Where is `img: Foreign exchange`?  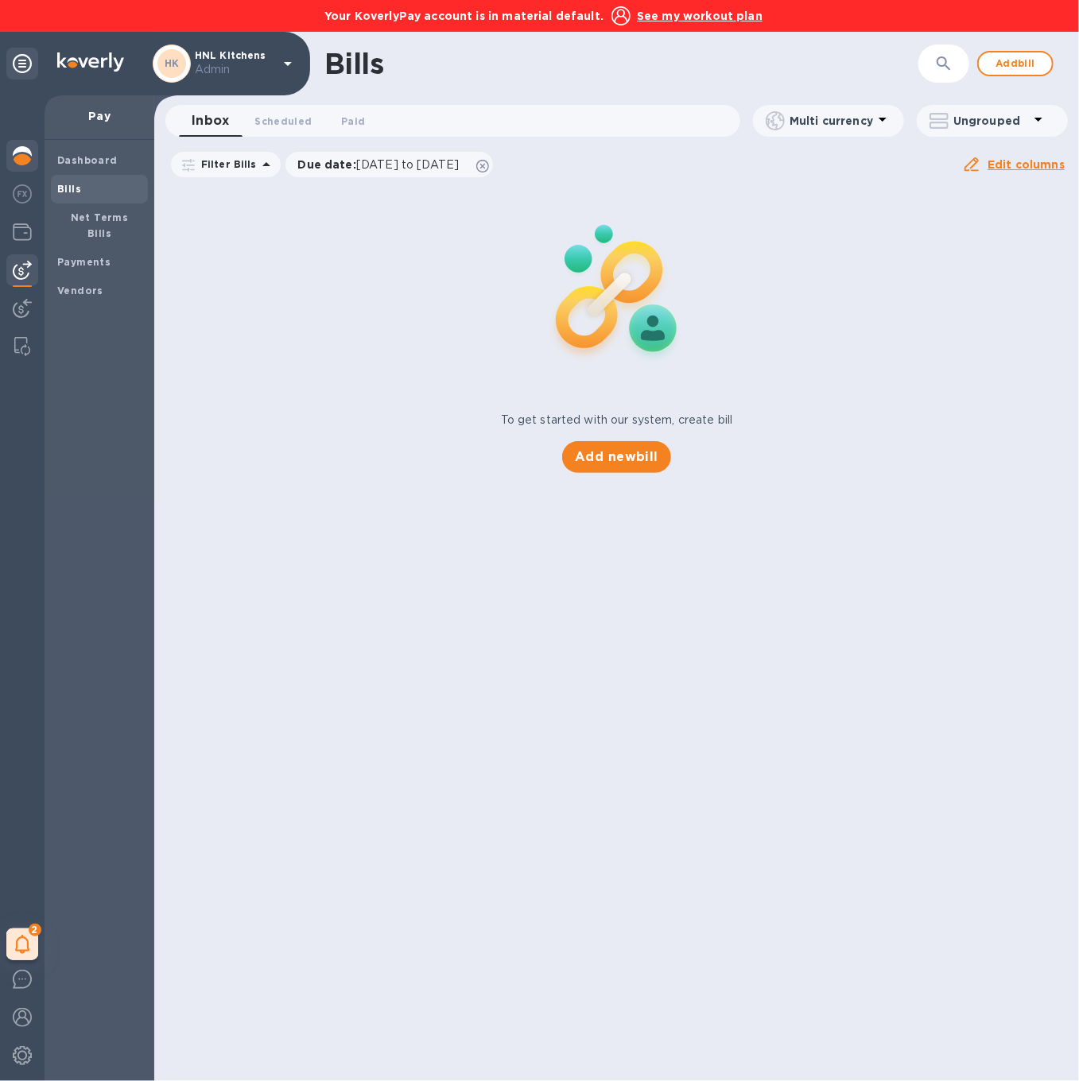 img: Foreign exchange is located at coordinates (22, 194).